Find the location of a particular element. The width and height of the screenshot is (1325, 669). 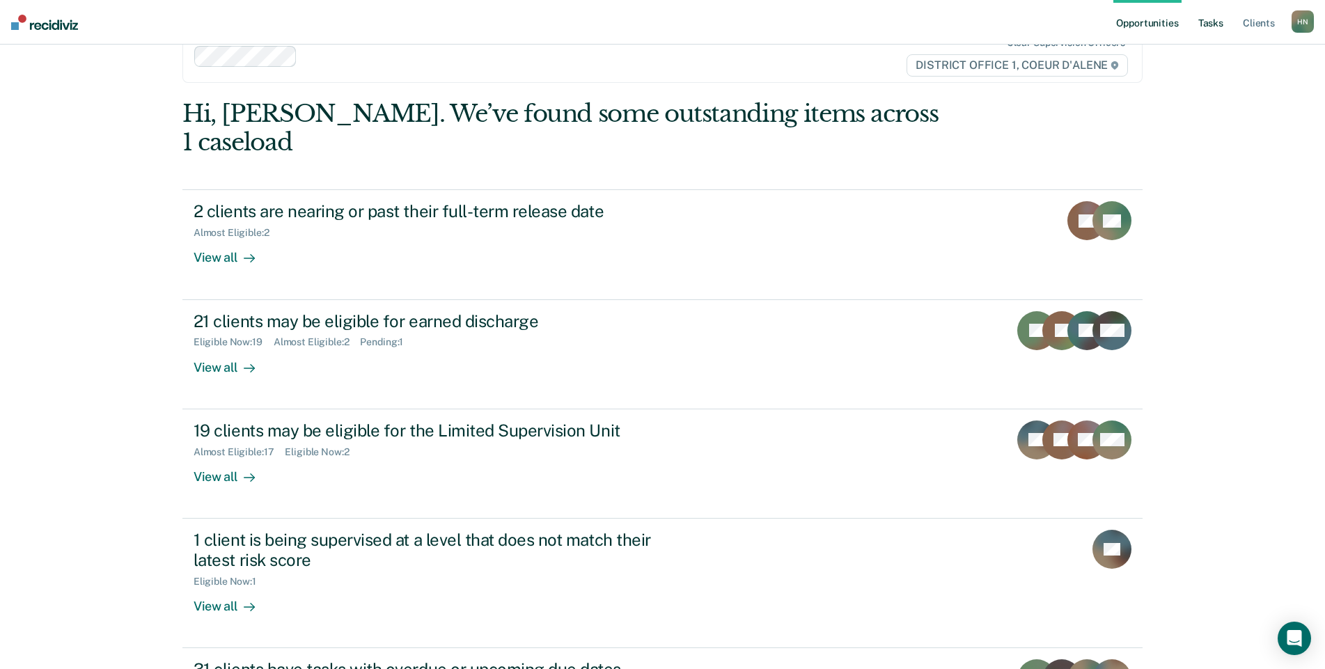

a: 19 clients may be eligible for the Limited Supervision UnitAlmost Eligible:17Eligible Now:2View all is located at coordinates (662, 464).